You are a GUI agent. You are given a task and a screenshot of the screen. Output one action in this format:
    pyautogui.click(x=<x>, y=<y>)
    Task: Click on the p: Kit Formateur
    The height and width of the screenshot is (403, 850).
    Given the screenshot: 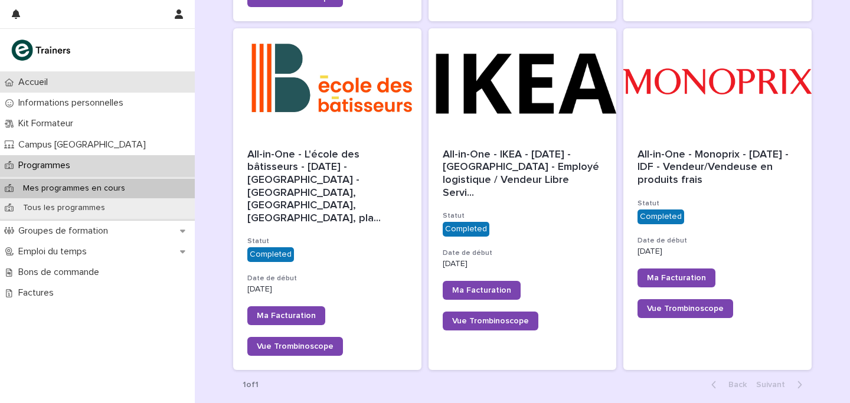 What is the action you would take?
    pyautogui.click(x=48, y=123)
    